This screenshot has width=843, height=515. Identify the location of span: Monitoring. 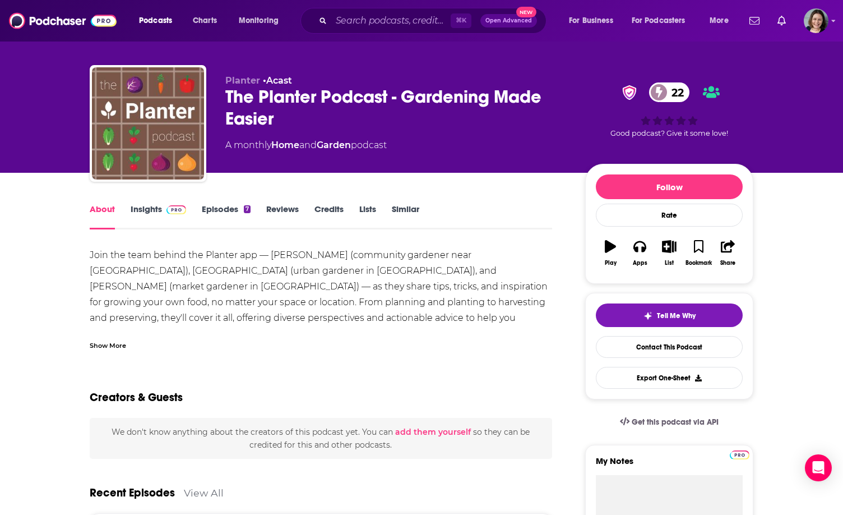
(259, 21).